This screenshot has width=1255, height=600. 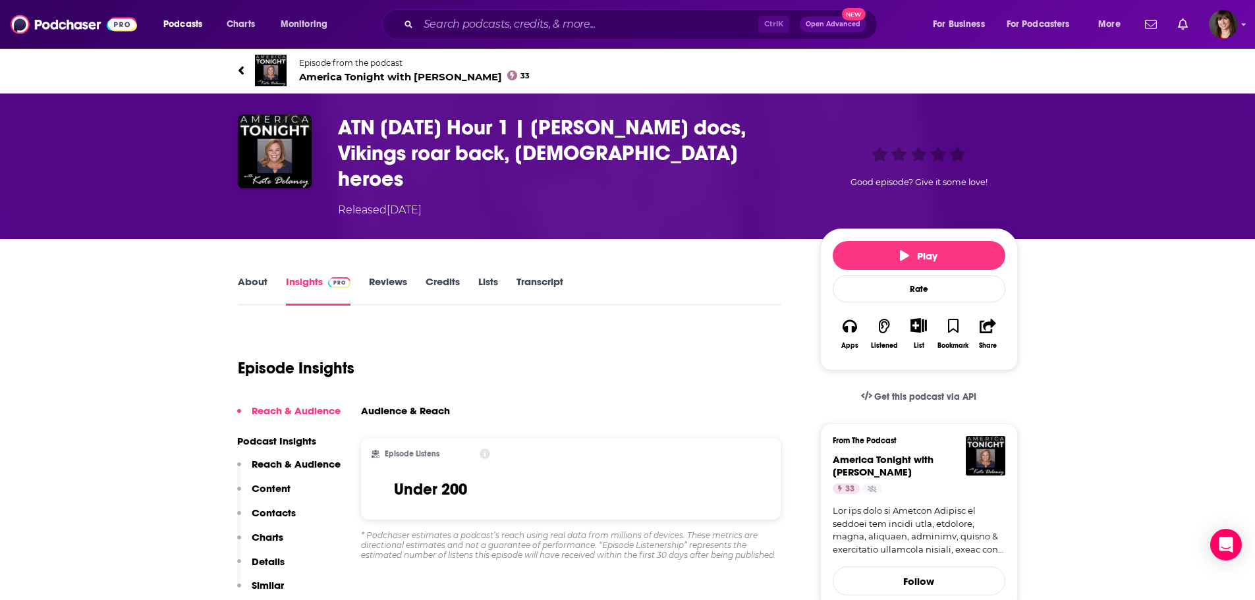 What do you see at coordinates (846, 489) in the screenshot?
I see `a: 33` at bounding box center [846, 489].